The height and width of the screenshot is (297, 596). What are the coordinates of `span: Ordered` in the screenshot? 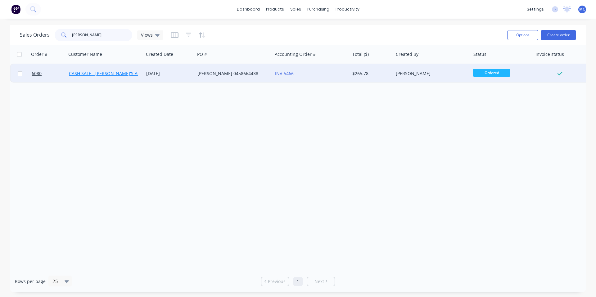 It's located at (491, 73).